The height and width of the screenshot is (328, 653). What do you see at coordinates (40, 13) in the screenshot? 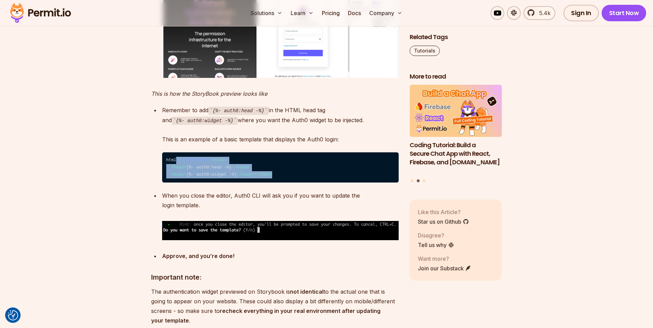
I see `img: Permit logo` at bounding box center [40, 13].